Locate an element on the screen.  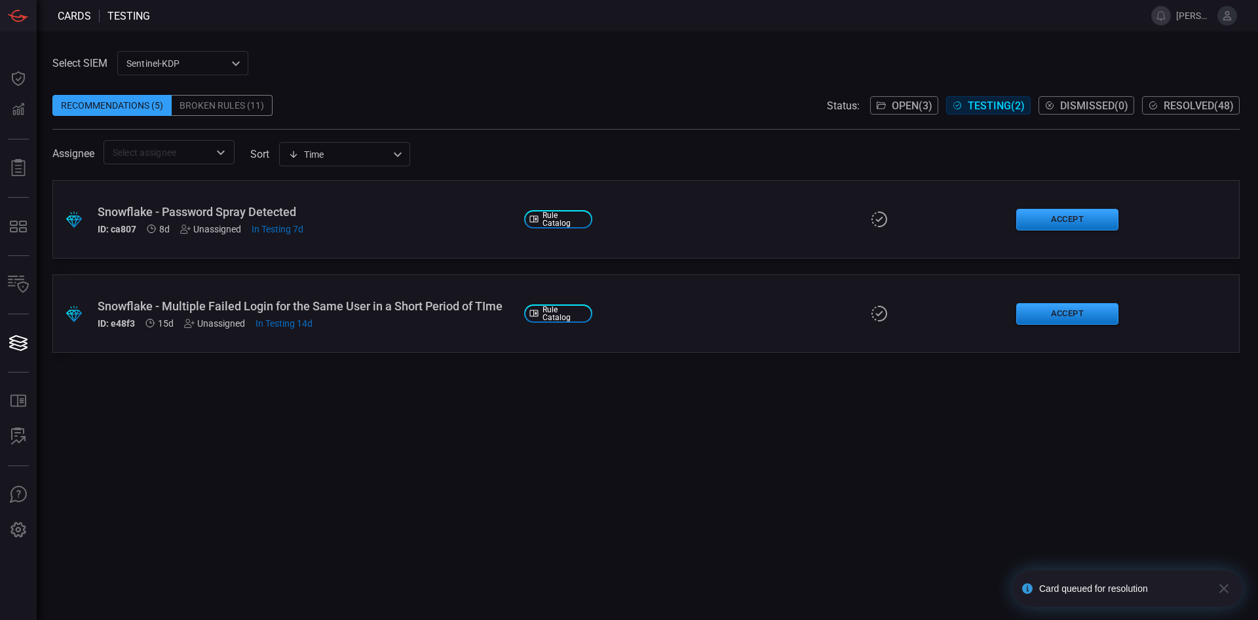
span: Assignee is located at coordinates (73, 153).